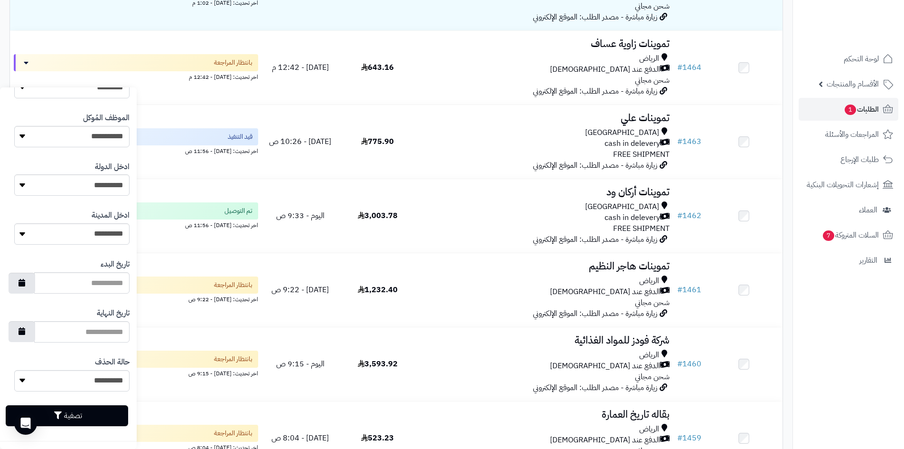 Image resolution: width=904 pixels, height=449 pixels. What do you see at coordinates (868, 210) in the screenshot?
I see `span: العملاء` at bounding box center [868, 210].